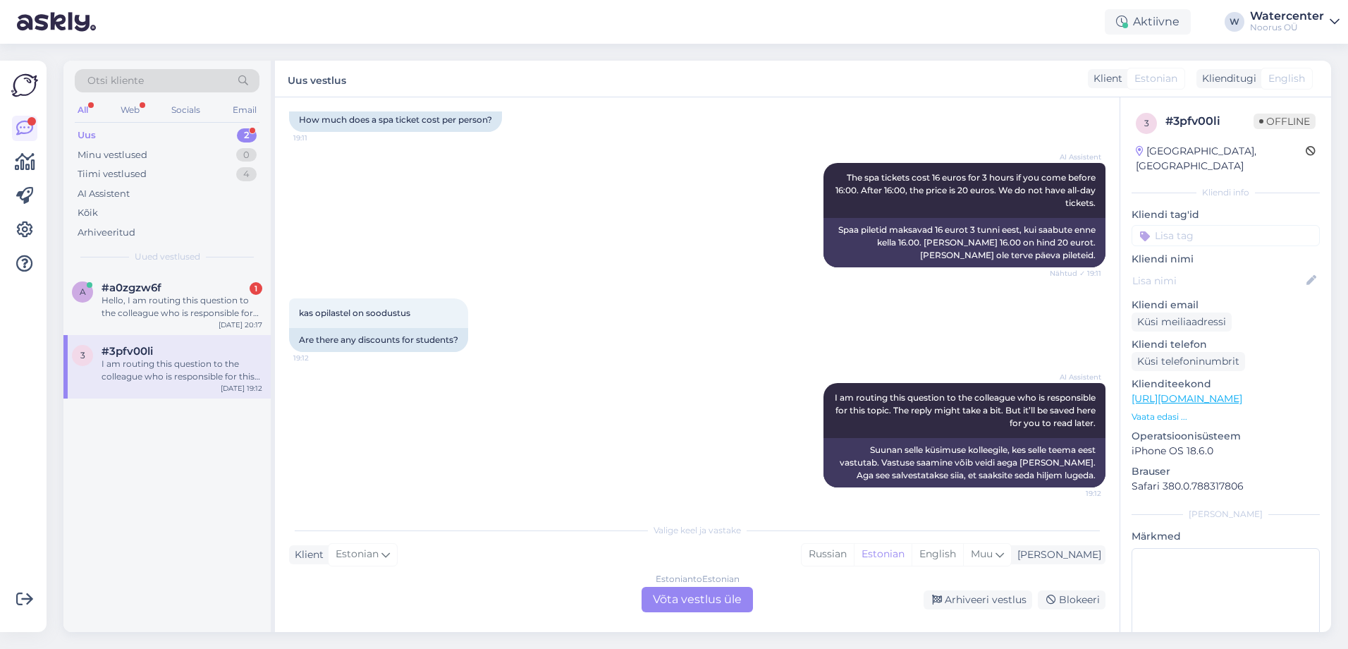 The image size is (1348, 649). Describe the element at coordinates (1226, 78) in the screenshot. I see `div: Klienditugi` at that location.